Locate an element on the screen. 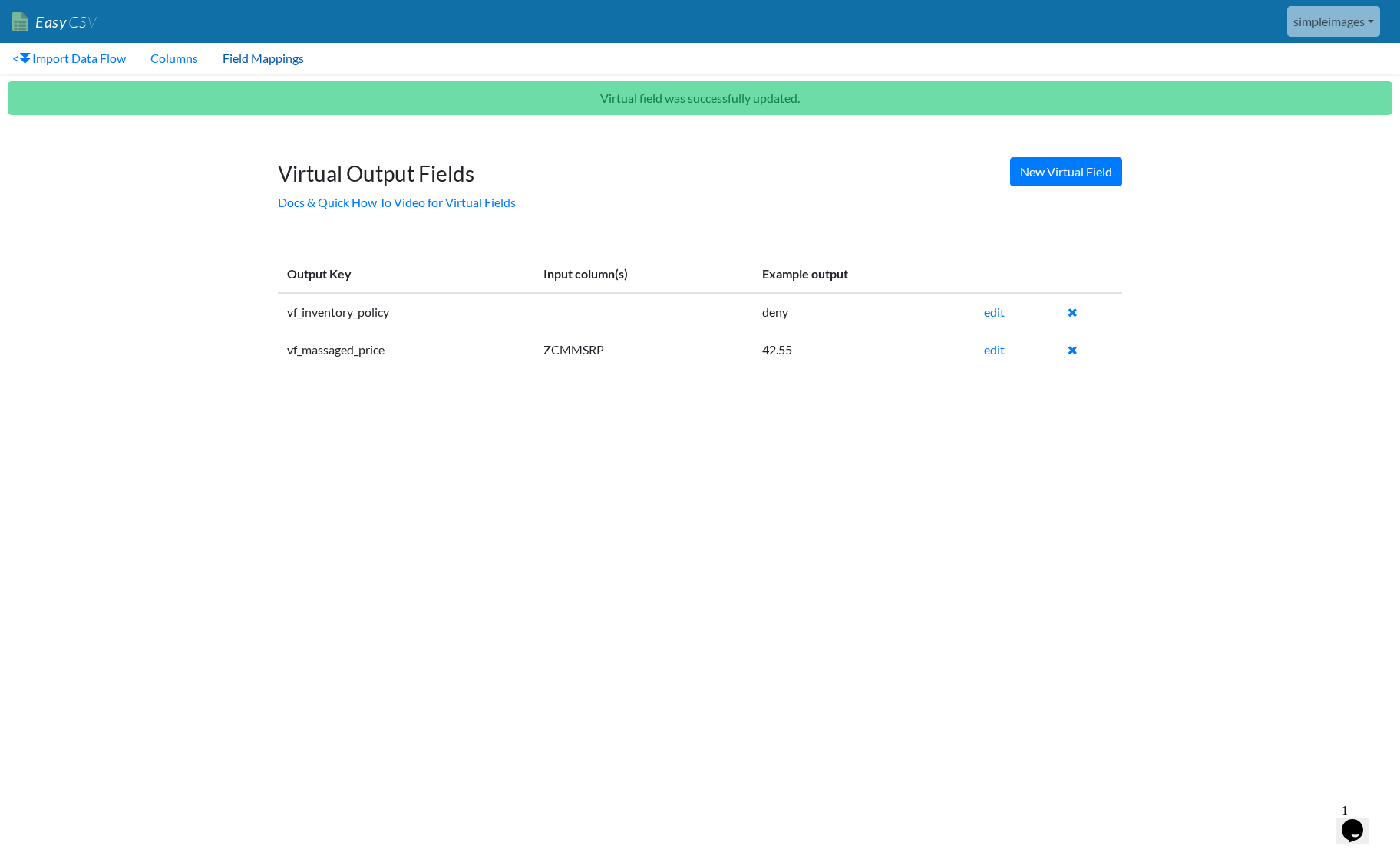 This screenshot has width=1400, height=859. td: ZCMMSRP is located at coordinates (643, 350).